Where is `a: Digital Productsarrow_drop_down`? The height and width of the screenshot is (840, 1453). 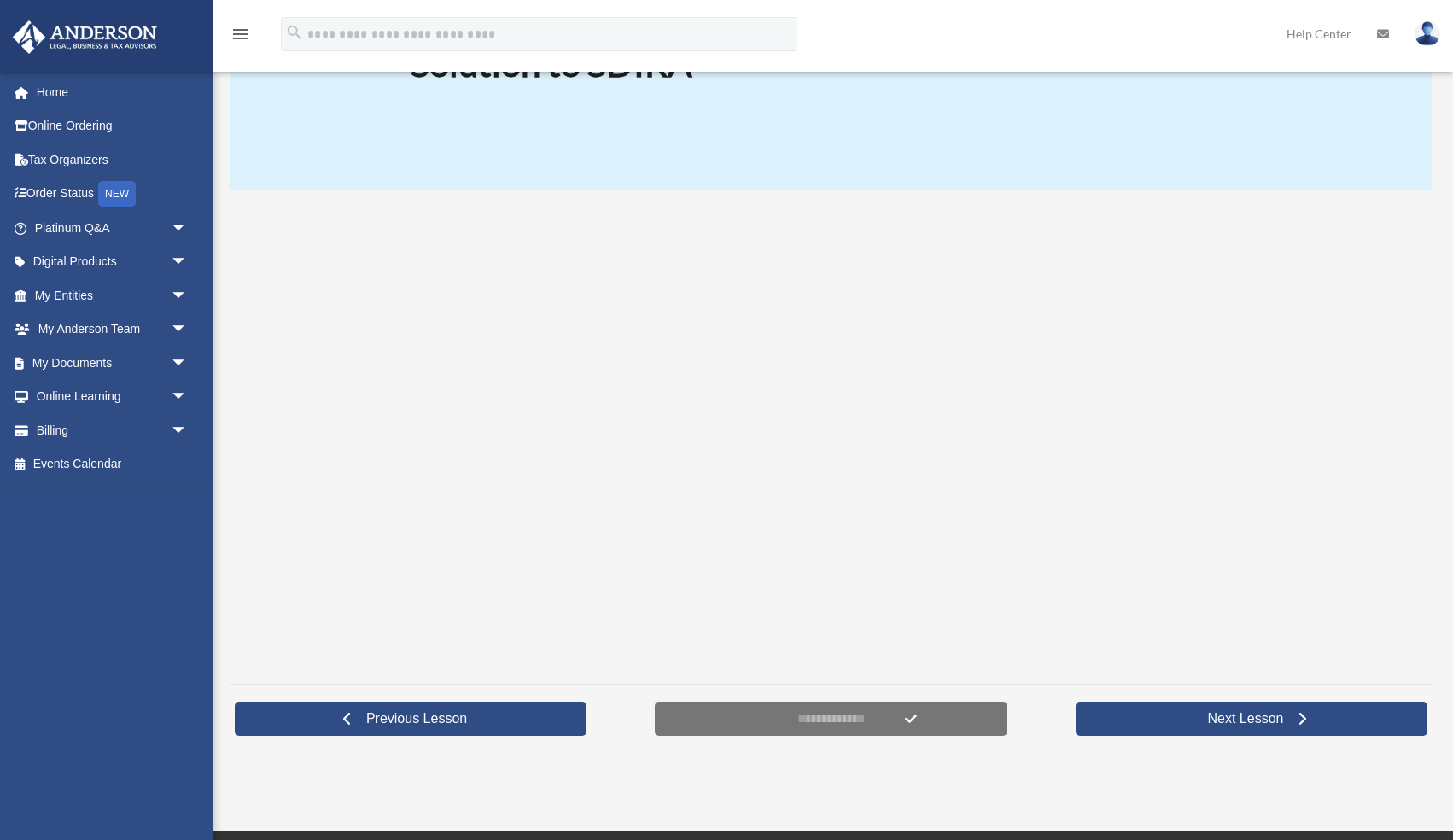
a: Digital Productsarrow_drop_down is located at coordinates (113, 262).